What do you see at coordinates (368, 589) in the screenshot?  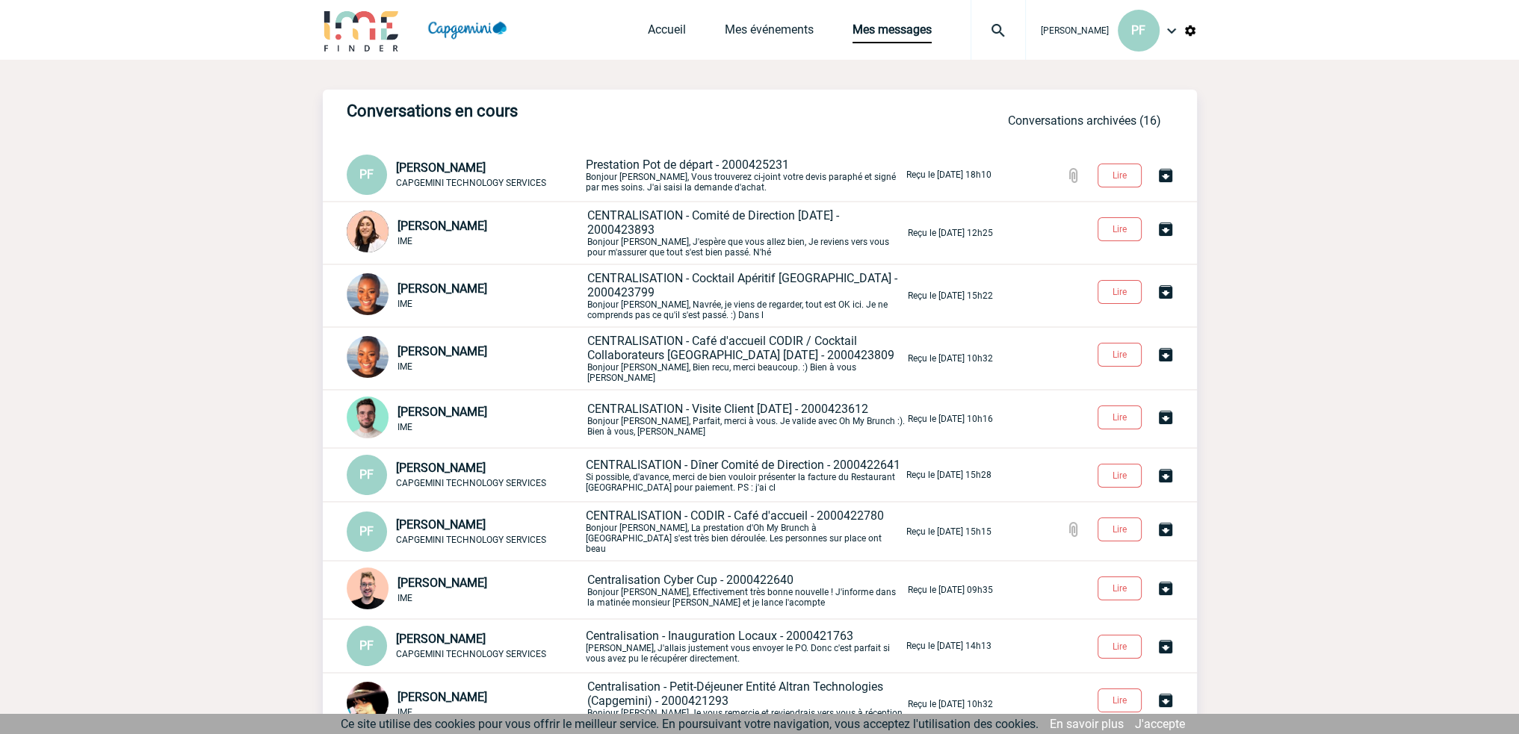 I see `img: 129741-1.png` at bounding box center [368, 589].